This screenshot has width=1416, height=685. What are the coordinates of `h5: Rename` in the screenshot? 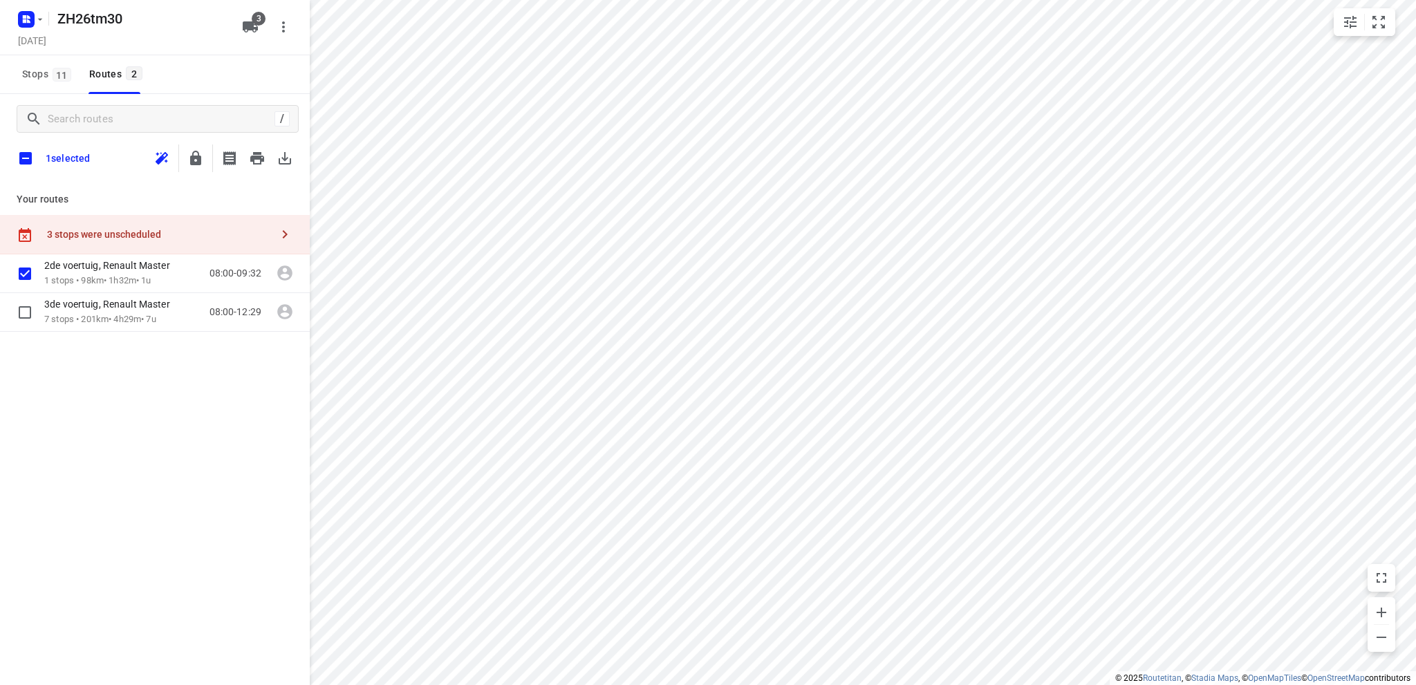 It's located at (141, 19).